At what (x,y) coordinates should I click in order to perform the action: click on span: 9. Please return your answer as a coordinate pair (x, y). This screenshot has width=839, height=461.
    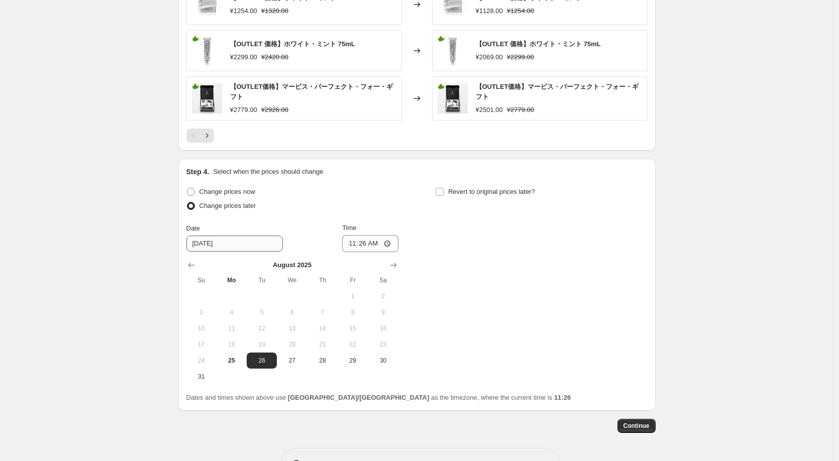
    Looking at the image, I should click on (383, 313).